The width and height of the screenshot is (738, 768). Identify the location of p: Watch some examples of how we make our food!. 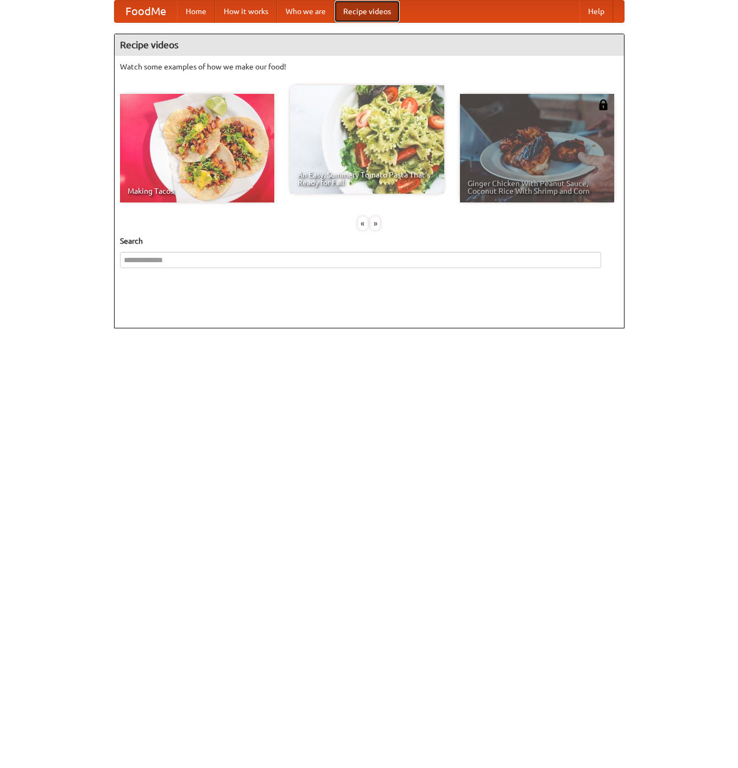
(369, 67).